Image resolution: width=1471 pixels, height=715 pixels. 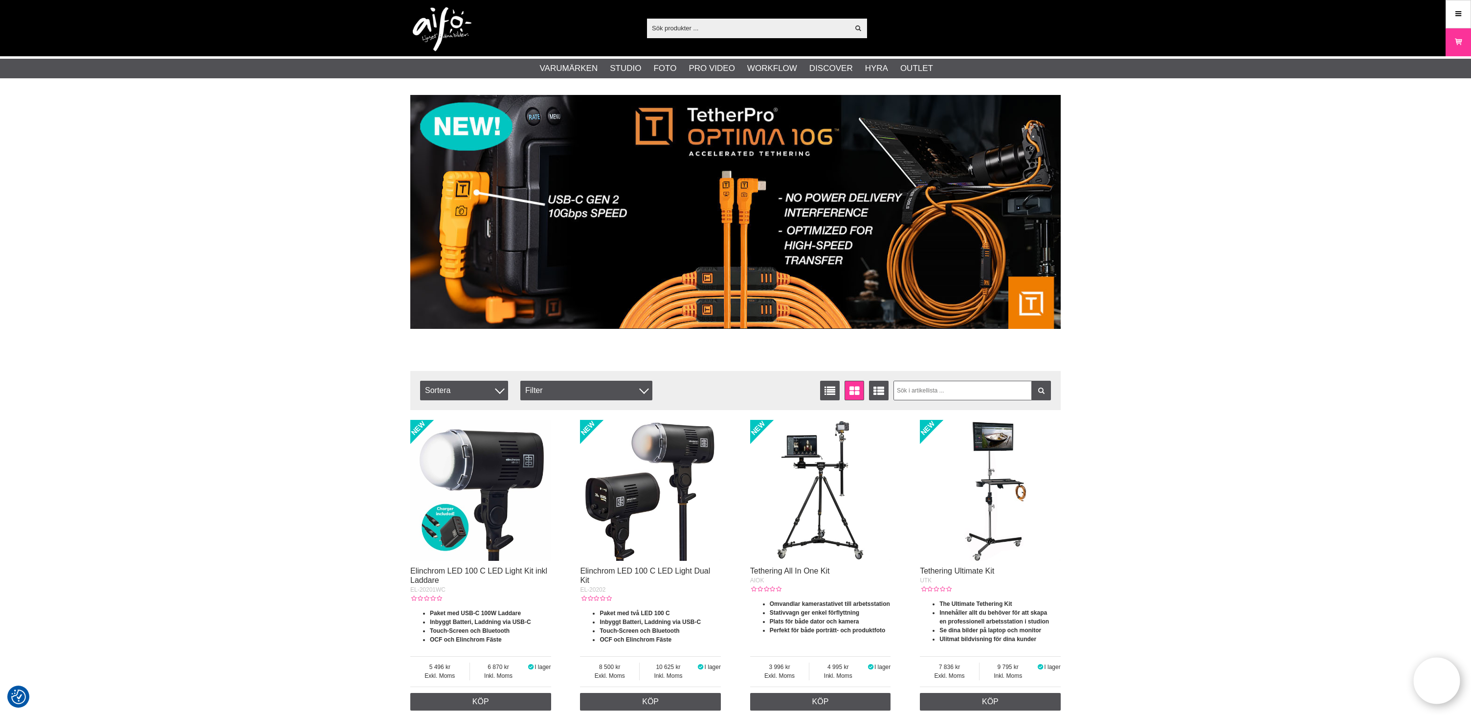 I want to click on span: 8 500, so click(x=609, y=667).